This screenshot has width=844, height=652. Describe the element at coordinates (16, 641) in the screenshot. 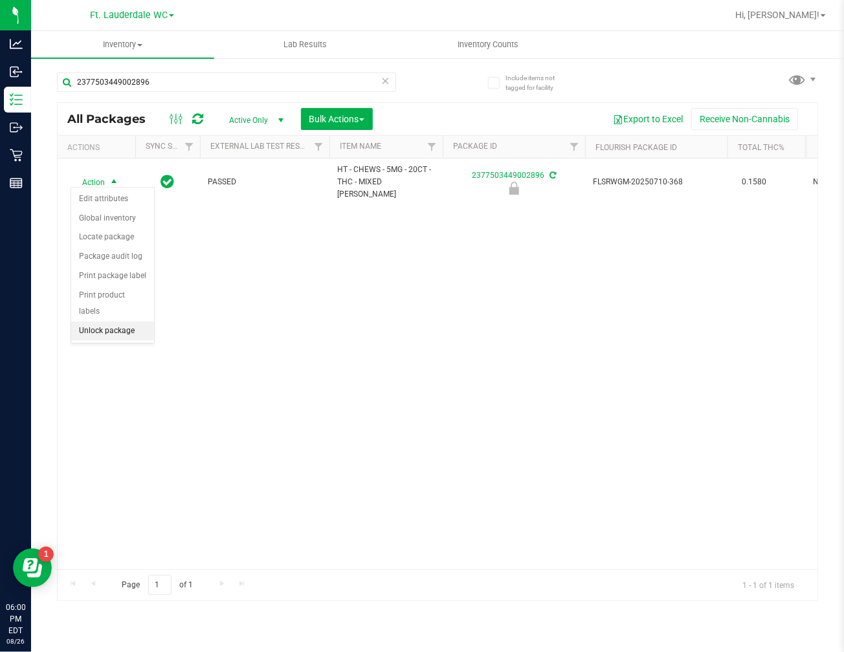

I see `p: 08/26` at that location.